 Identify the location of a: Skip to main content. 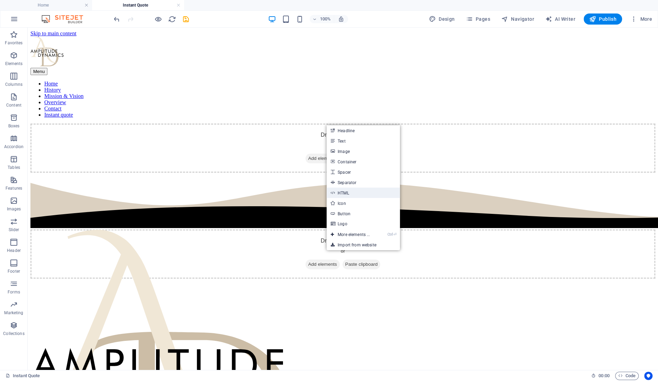
(26, 6).